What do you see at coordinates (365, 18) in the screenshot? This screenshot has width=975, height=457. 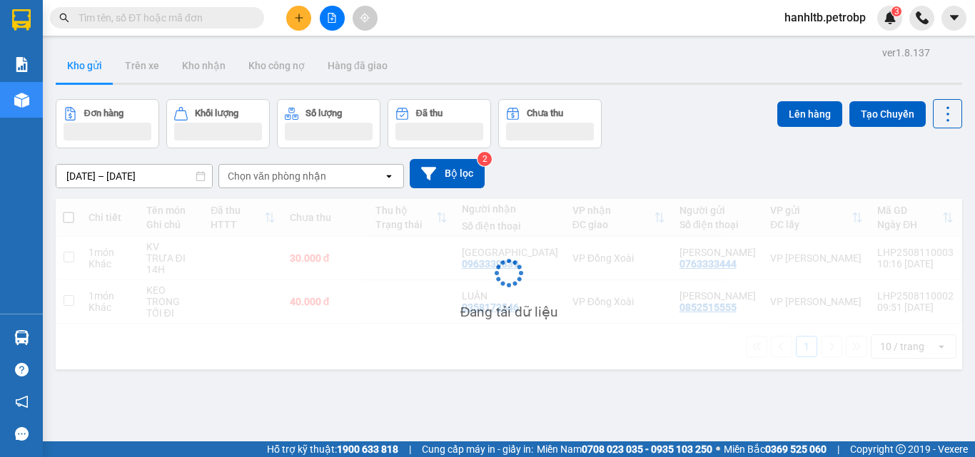 I see `button: aim` at bounding box center [365, 18].